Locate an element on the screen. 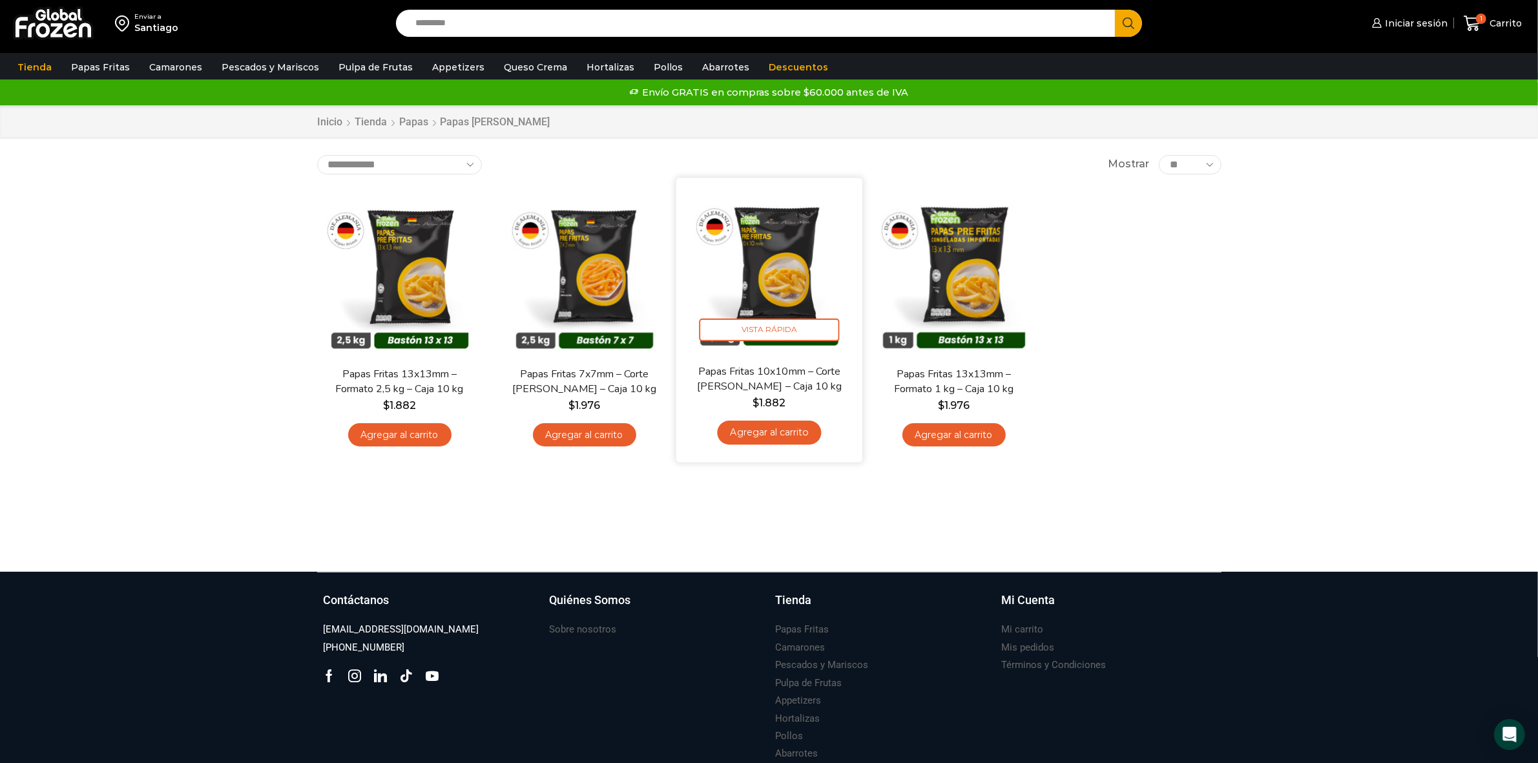  a: Términos y Condiciones is located at coordinates (1054, 665).